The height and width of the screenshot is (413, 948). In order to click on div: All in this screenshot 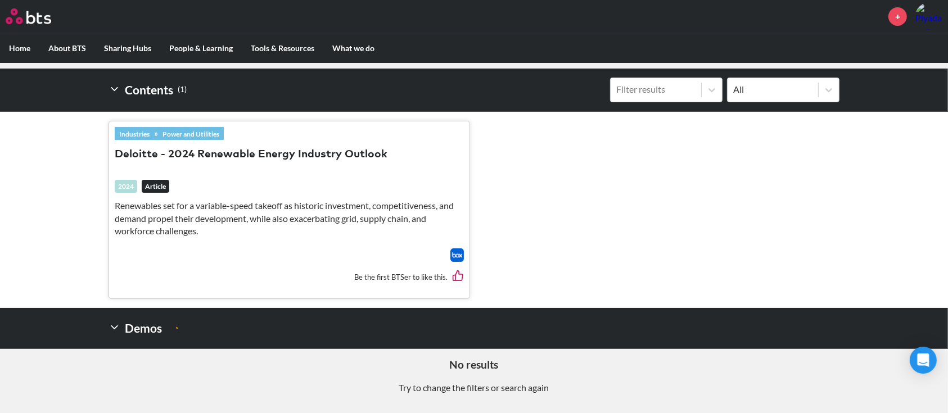, I will do `click(772, 89)`.